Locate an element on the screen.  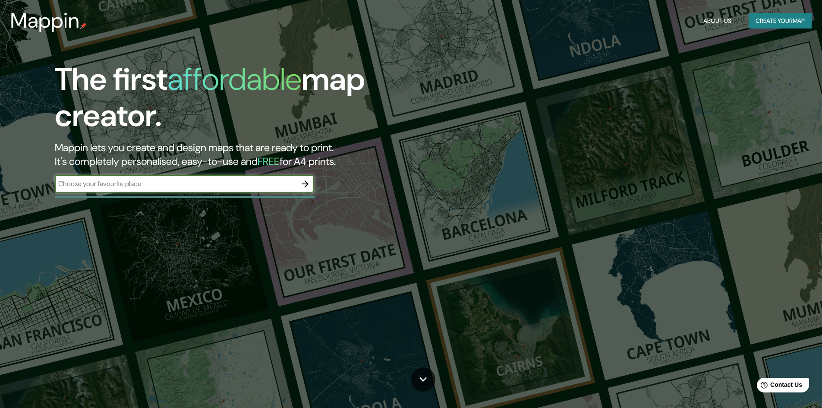
h5: FREE is located at coordinates (268, 161).